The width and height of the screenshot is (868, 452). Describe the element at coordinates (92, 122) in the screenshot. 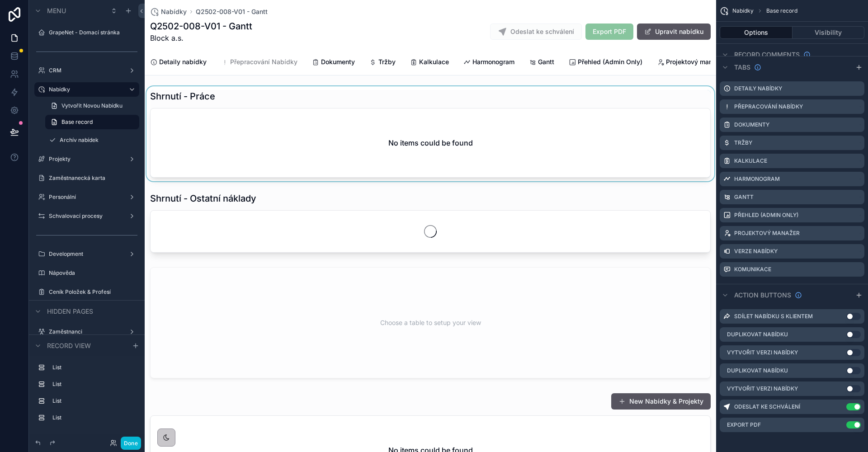

I see `a: Base record` at that location.